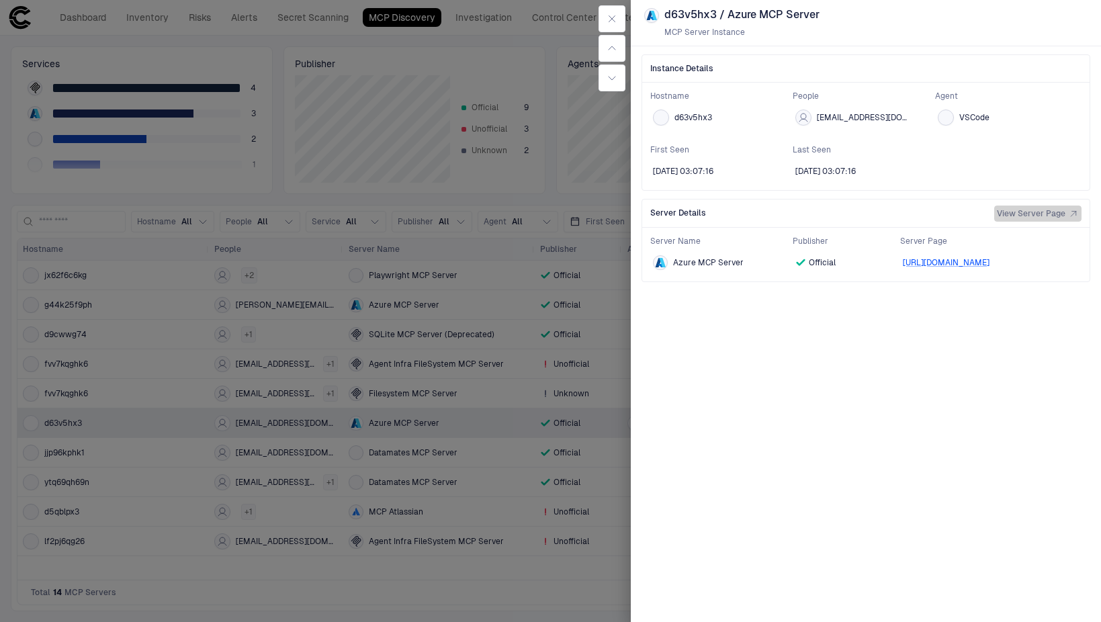  I want to click on span: MCP Server Instance, so click(742, 32).